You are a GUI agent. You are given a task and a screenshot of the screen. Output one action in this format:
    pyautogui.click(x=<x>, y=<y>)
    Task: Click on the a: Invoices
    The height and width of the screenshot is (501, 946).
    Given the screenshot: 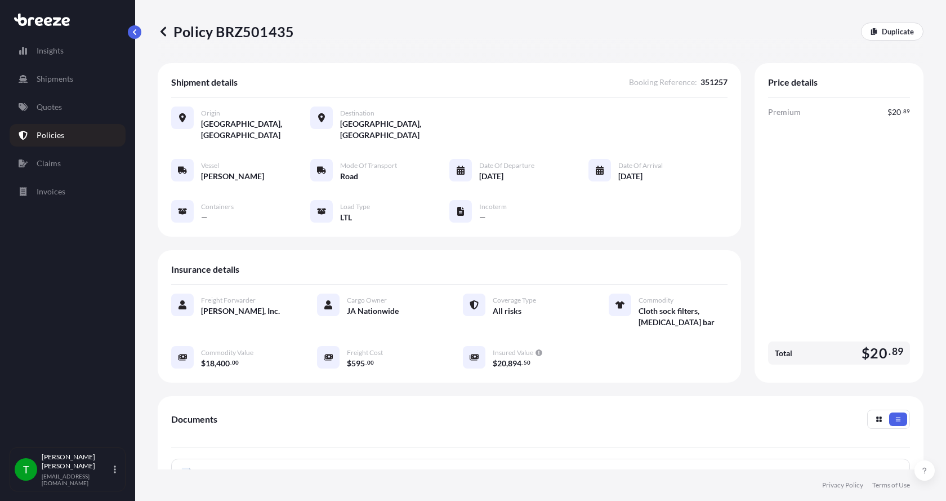 What is the action you would take?
    pyautogui.click(x=68, y=192)
    